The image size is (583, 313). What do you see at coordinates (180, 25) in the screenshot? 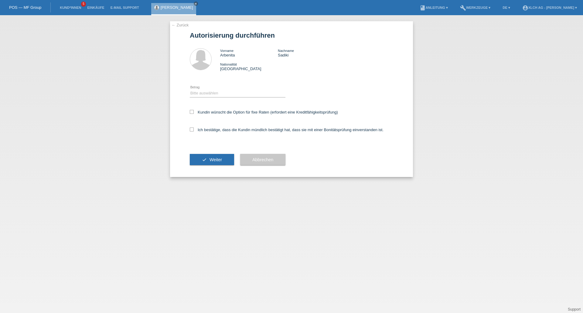
I see `a: ← Zurück` at bounding box center [180, 25].